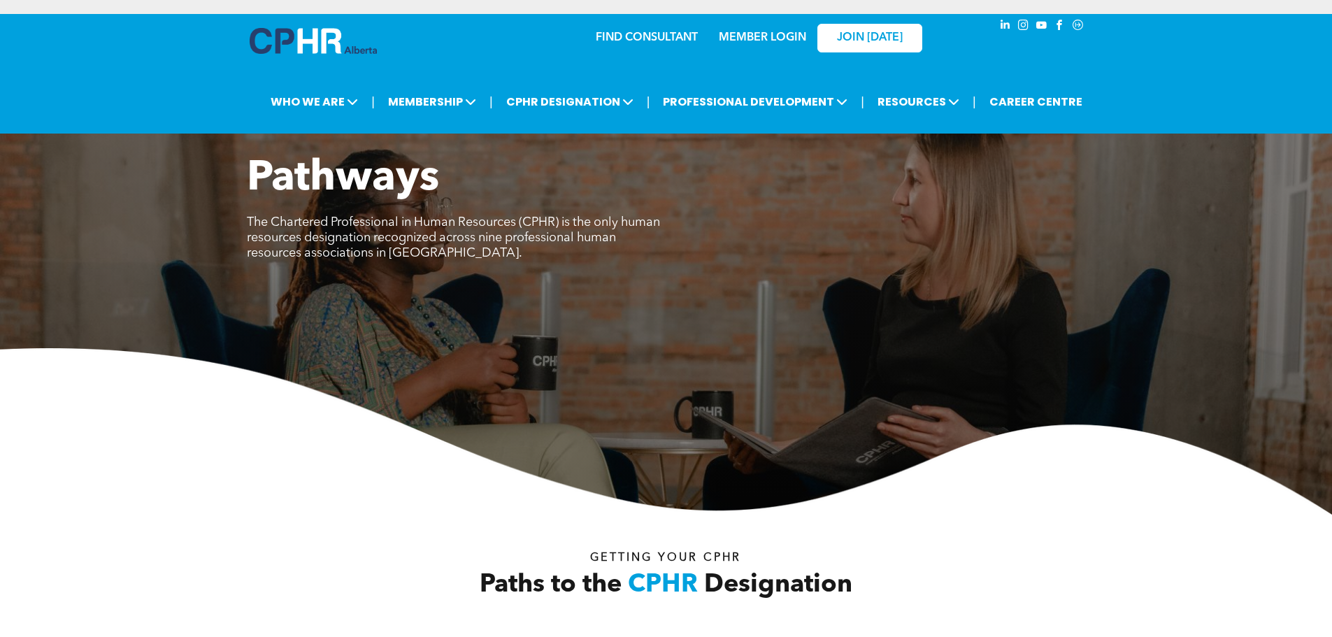  What do you see at coordinates (1035, 101) in the screenshot?
I see `a: CAREER CENTRE` at bounding box center [1035, 101].